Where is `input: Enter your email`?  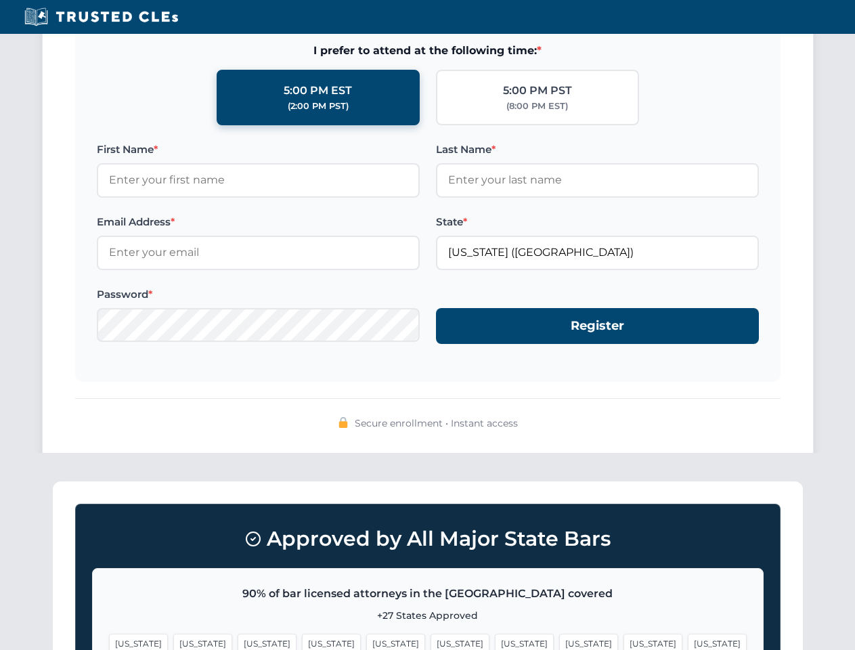
input: Enter your email is located at coordinates (258, 252).